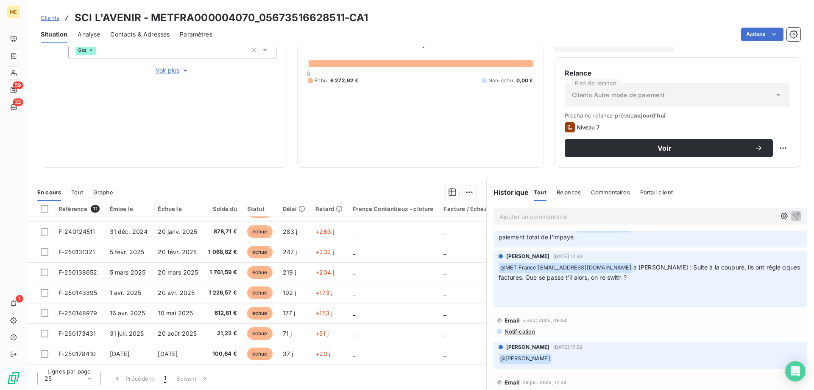 The width and height of the screenshot is (814, 390). What do you see at coordinates (221, 18) in the screenshot?
I see `h3: SCI L'AVENIR - METFRA000004070_05673516628511-CA1` at bounding box center [221, 18].